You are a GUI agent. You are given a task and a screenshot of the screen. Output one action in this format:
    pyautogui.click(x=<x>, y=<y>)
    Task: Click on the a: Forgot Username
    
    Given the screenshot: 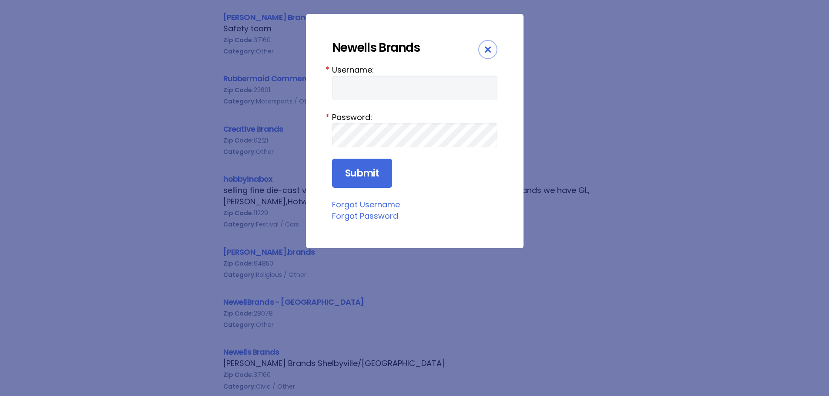 What is the action you would take?
    pyautogui.click(x=366, y=204)
    